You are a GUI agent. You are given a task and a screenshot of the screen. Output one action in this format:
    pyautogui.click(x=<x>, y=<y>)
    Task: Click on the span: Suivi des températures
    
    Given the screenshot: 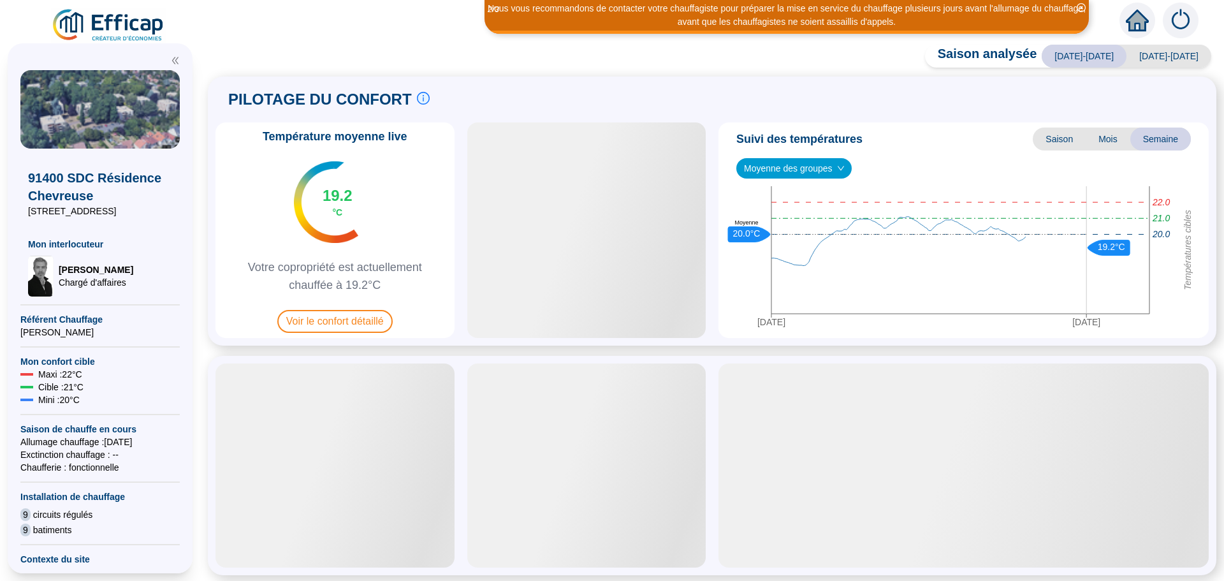 What is the action you would take?
    pyautogui.click(x=800, y=139)
    